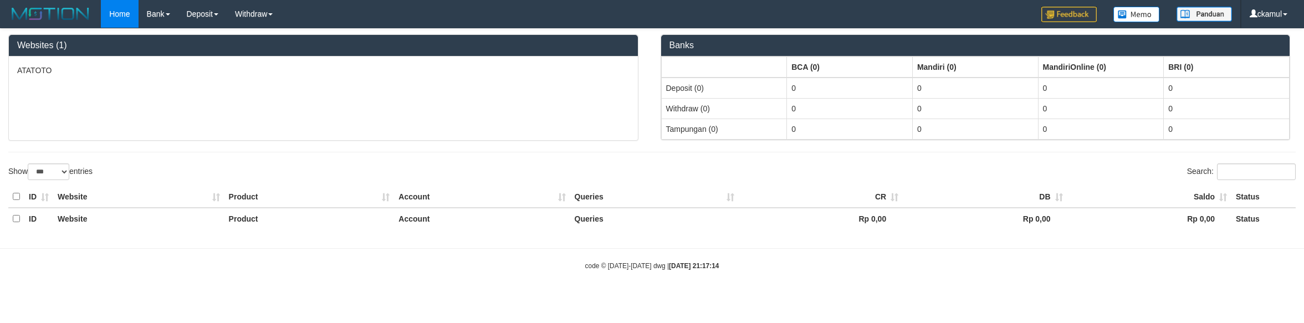 Image resolution: width=1304 pixels, height=323 pixels. Describe the element at coordinates (985, 197) in the screenshot. I see `th: DB` at that location.